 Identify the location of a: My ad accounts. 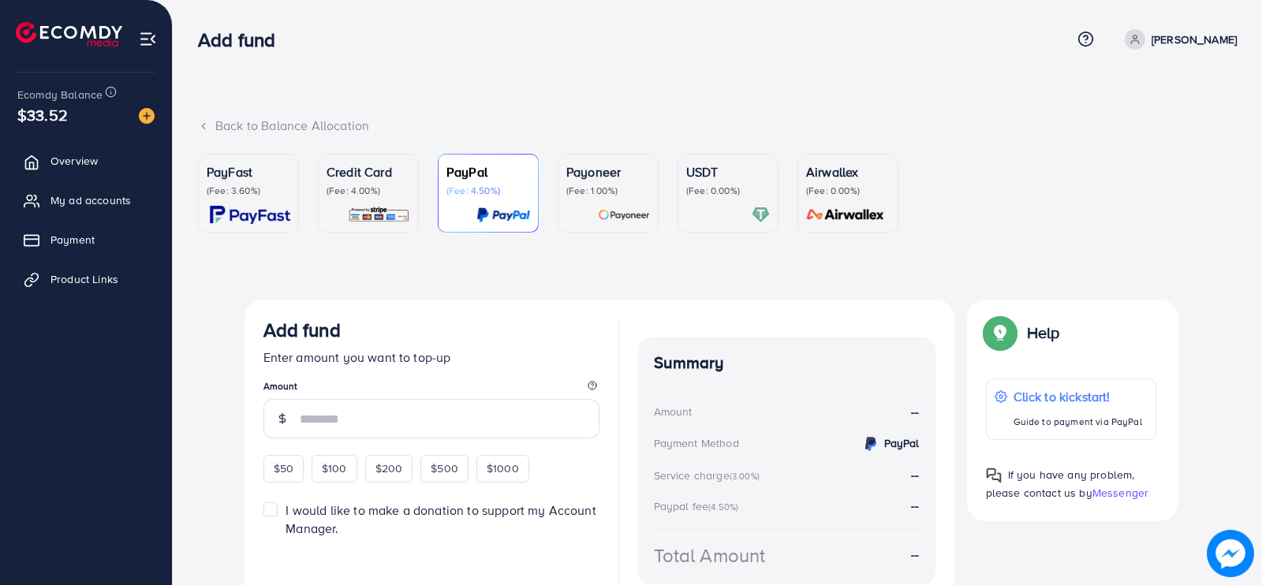
(86, 200).